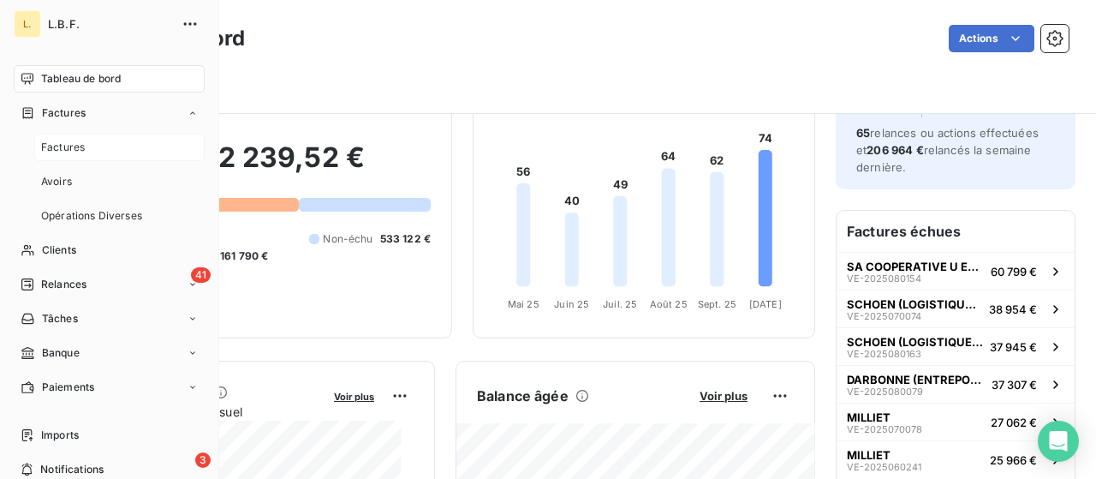  Describe the element at coordinates (1014, 271) in the screenshot. I see `span: 60 799 €` at that location.